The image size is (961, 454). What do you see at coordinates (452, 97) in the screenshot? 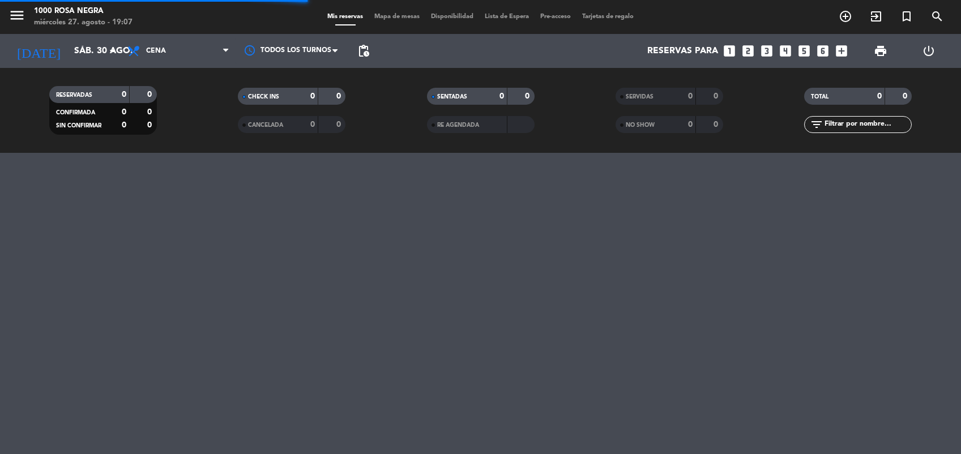
I see `span: SENTADAS` at bounding box center [452, 97].